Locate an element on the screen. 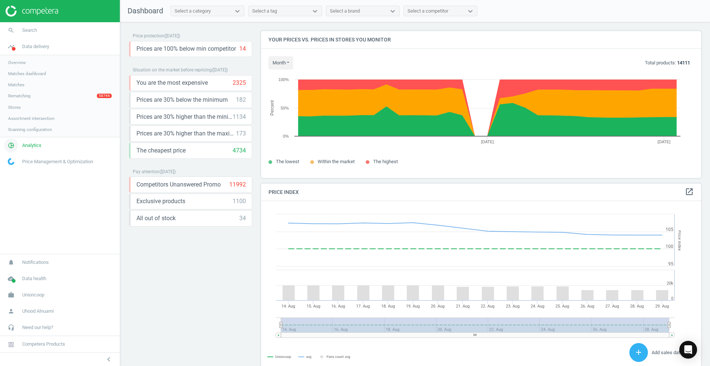 This screenshot has height=366, width=710. div: 11992 is located at coordinates (237, 185).